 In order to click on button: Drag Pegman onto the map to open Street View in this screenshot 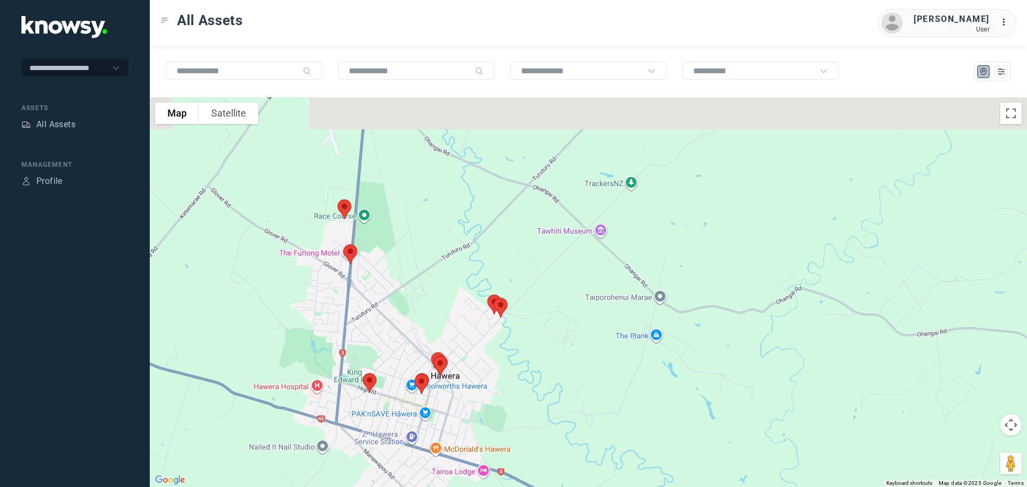, I will do `click(1011, 464)`.